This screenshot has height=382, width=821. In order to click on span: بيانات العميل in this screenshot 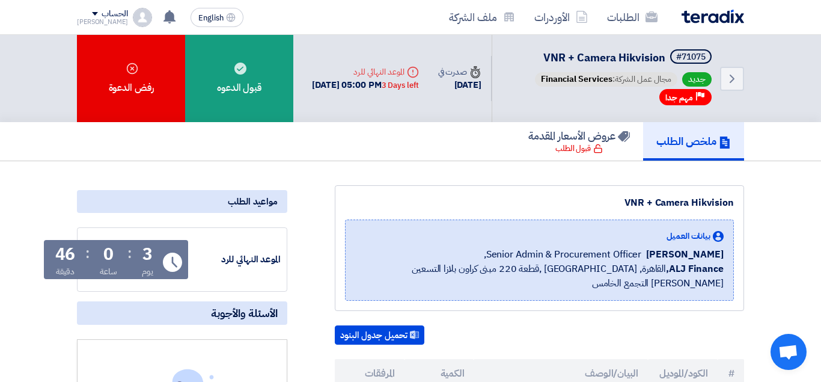, I will do `click(688, 236)`.